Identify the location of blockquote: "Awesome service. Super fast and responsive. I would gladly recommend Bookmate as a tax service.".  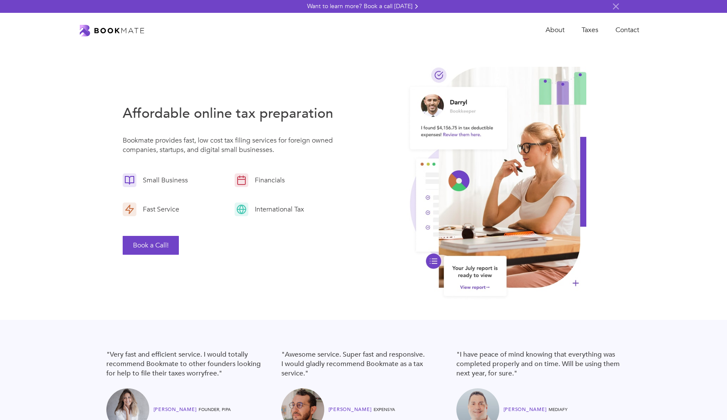
(363, 364).